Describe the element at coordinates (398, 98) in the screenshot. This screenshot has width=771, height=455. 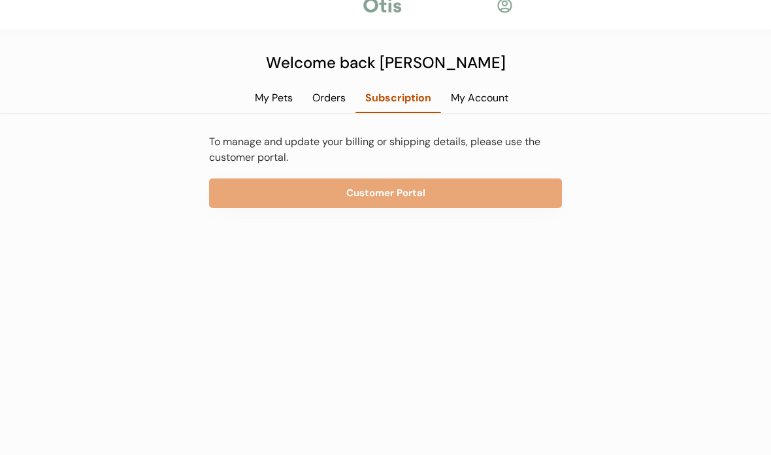
I see `div: Subscription` at that location.